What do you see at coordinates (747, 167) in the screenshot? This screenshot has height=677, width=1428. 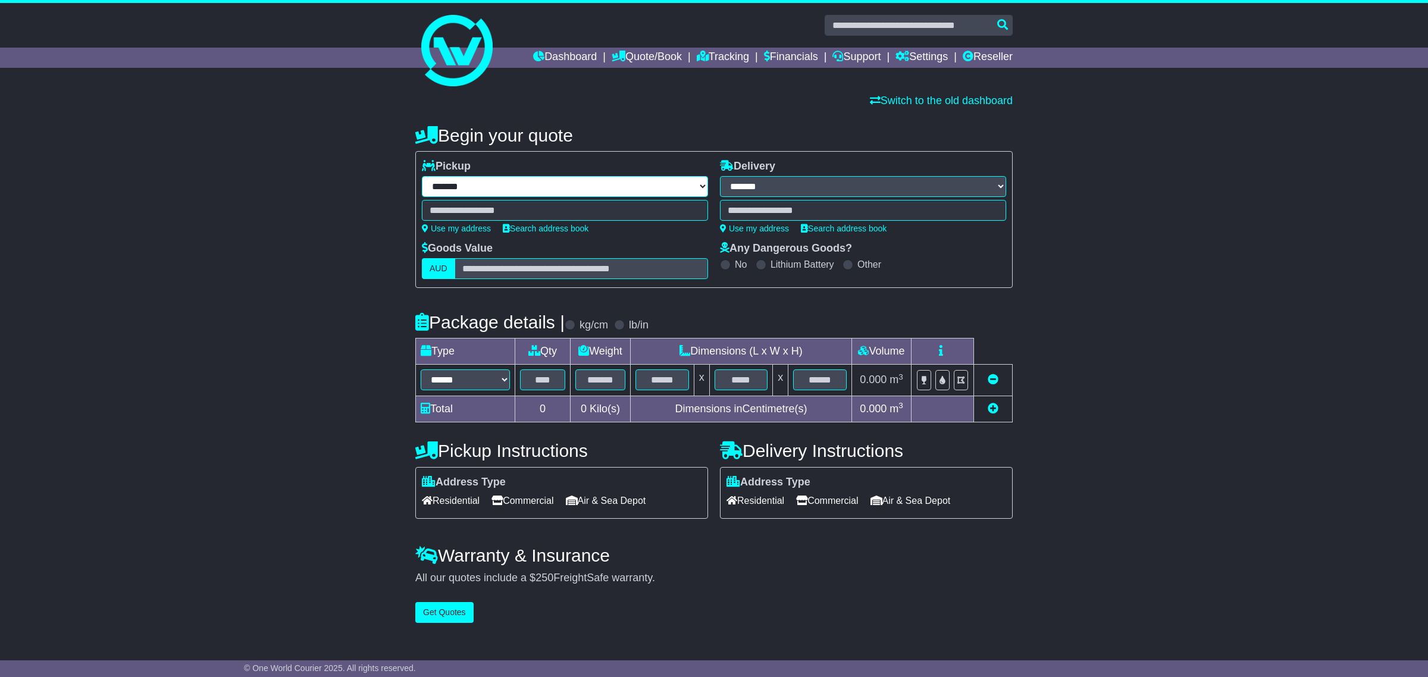 I see `label: Delivery` at bounding box center [747, 167].